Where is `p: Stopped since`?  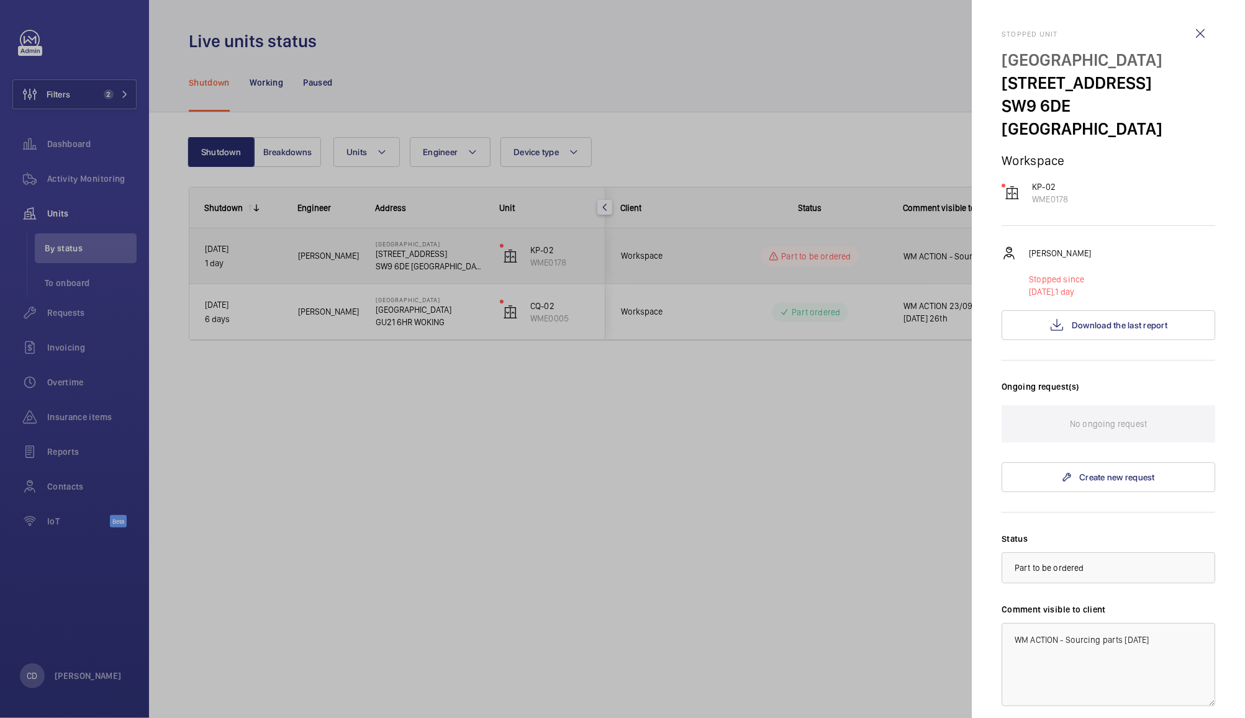 p: Stopped since is located at coordinates (1056, 279).